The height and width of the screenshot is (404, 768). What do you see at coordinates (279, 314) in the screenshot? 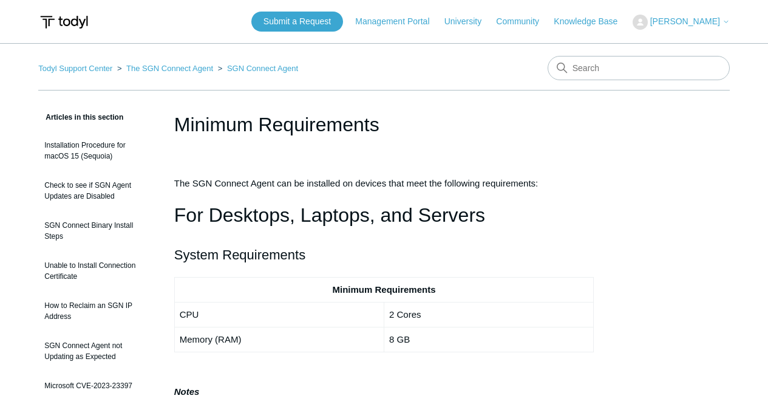
I see `td: CPU` at bounding box center [279, 314].